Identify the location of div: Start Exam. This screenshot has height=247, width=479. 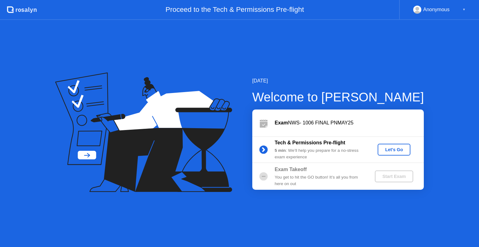
(393, 177).